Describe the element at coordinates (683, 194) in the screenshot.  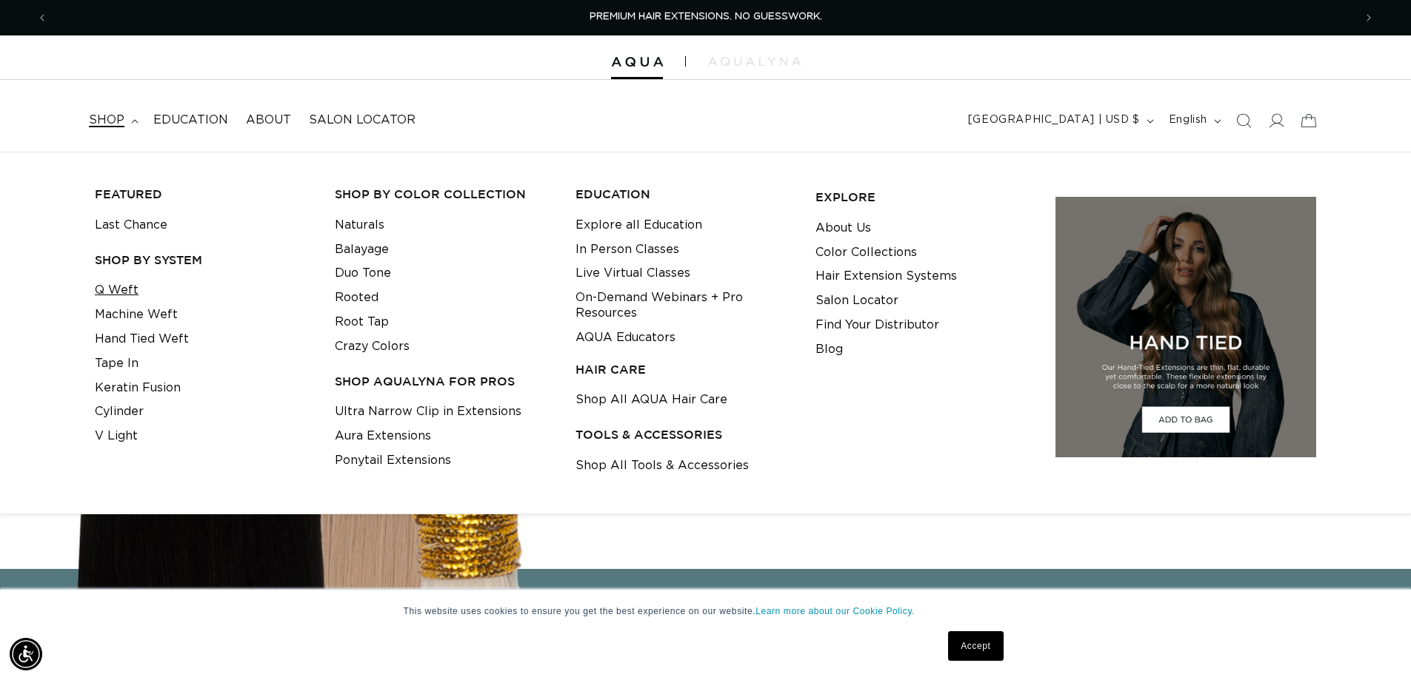
I see `h3: EDUCATION` at that location.